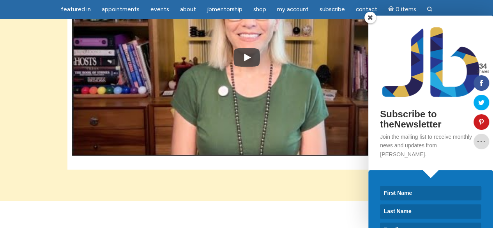  Describe the element at coordinates (224, 9) in the screenshot. I see `span: JBMentorship` at that location.